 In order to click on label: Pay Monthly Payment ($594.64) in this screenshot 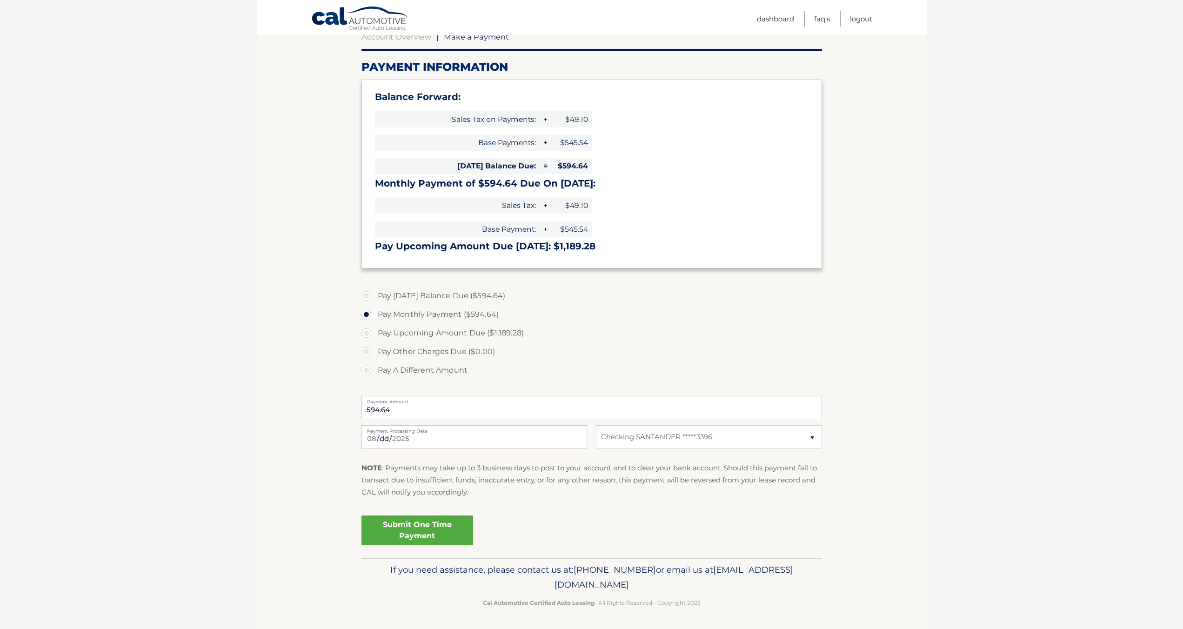, I will do `click(592, 314)`.